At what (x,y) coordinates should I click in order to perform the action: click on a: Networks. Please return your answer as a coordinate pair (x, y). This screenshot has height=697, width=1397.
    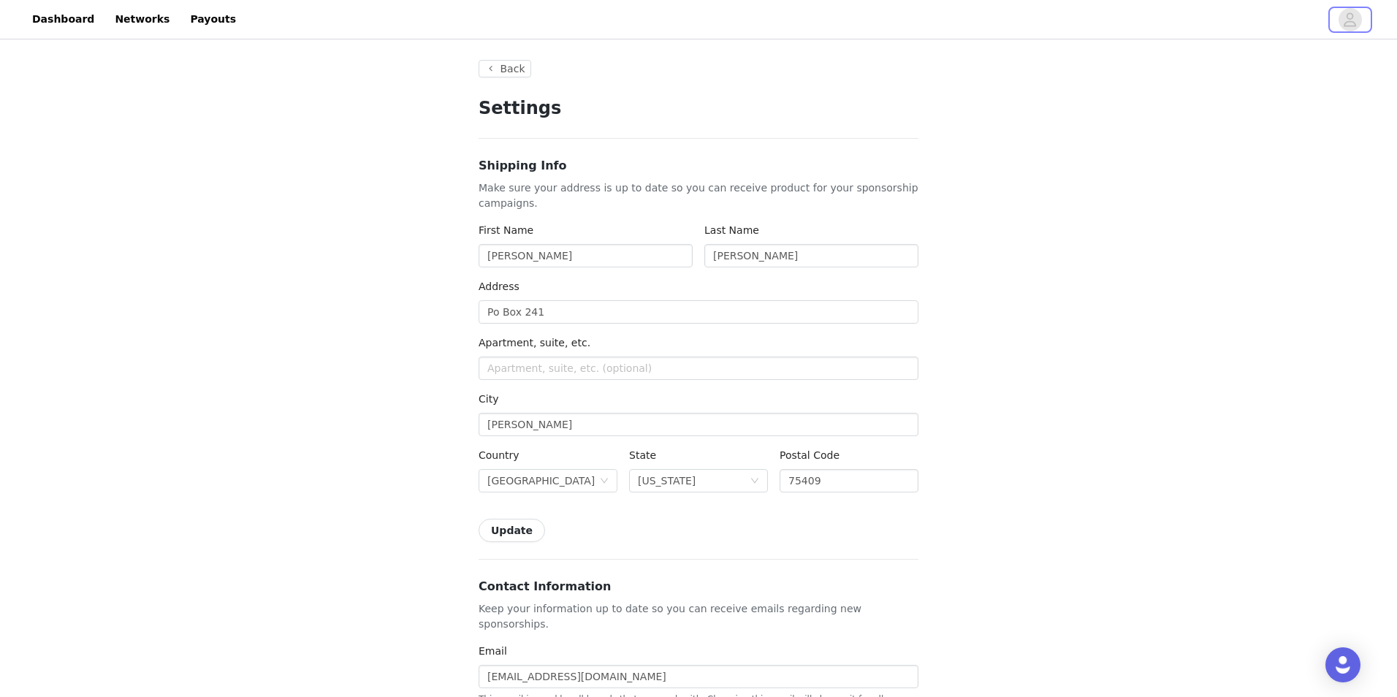
    Looking at the image, I should click on (142, 19).